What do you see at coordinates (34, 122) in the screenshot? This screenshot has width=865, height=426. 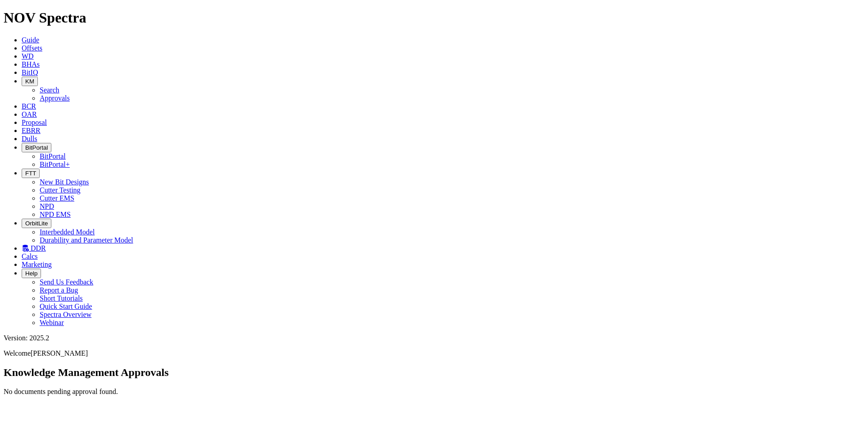 I see `a: Proposal` at bounding box center [34, 122].